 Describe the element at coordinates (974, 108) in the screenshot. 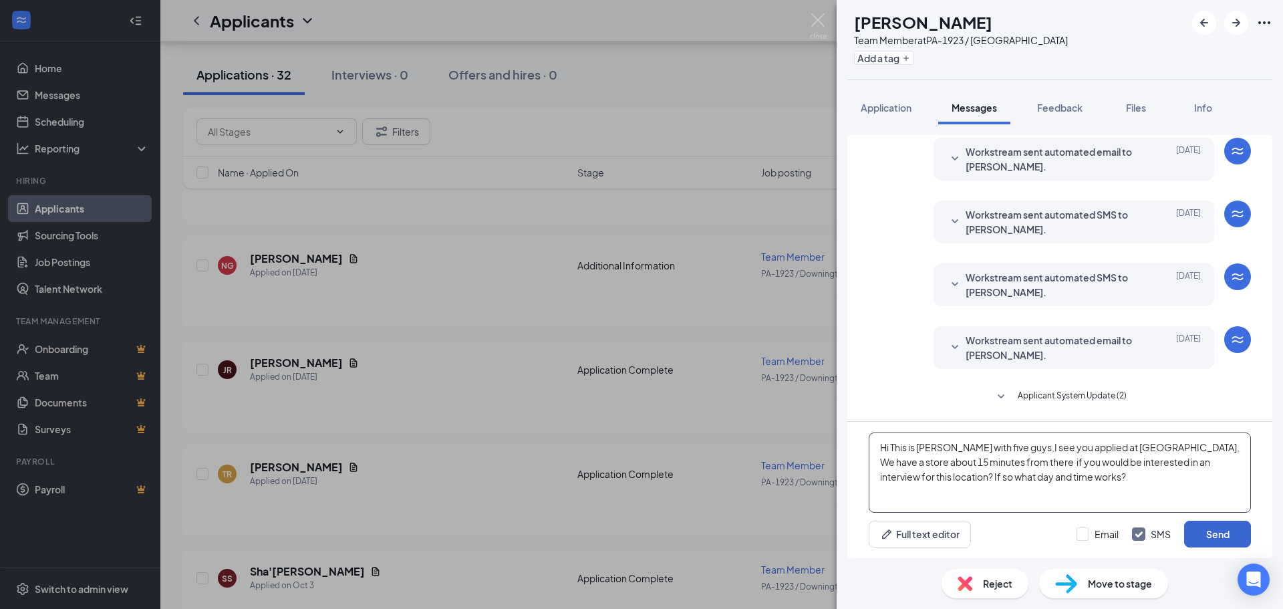

I see `span: Messages` at that location.